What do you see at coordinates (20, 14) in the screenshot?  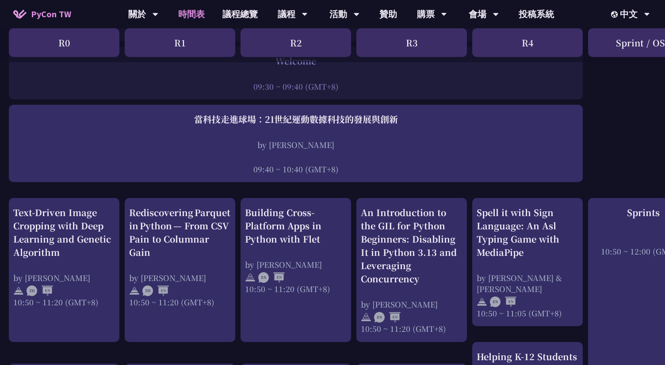 I see `img: Home icon of PyCon TW 2025` at bounding box center [20, 14].